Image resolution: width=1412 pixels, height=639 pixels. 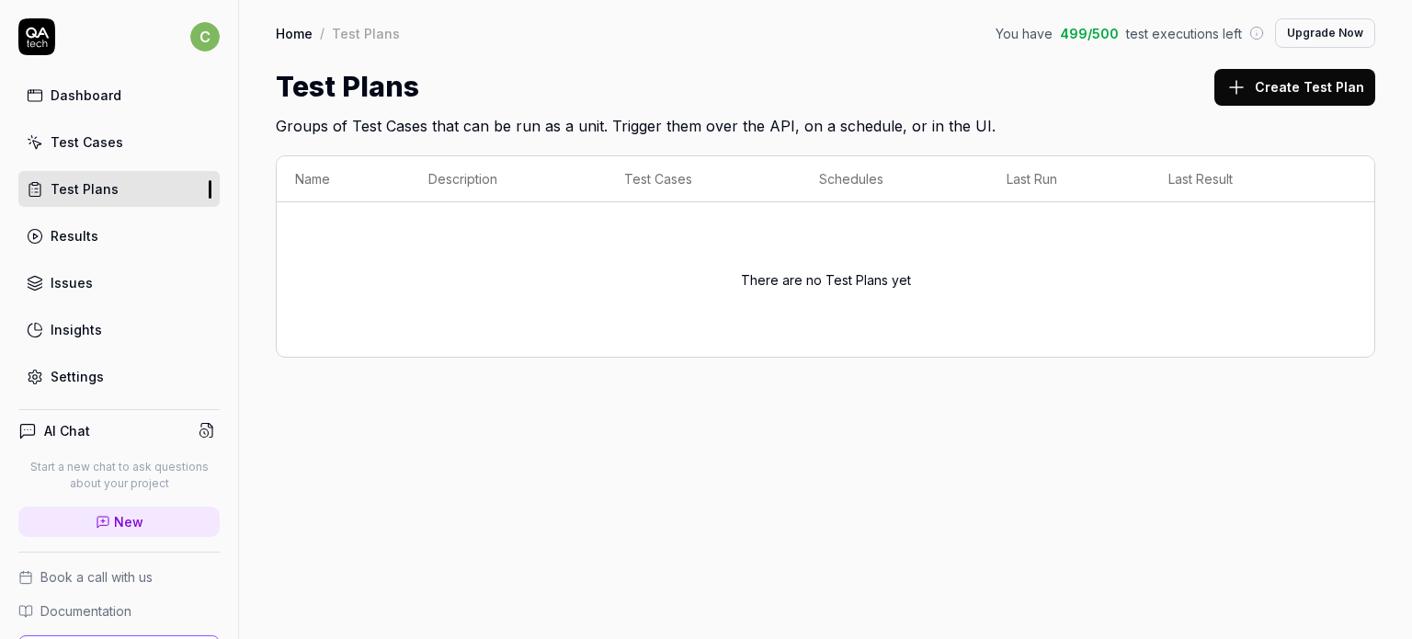 I want to click on span: New, so click(x=129, y=521).